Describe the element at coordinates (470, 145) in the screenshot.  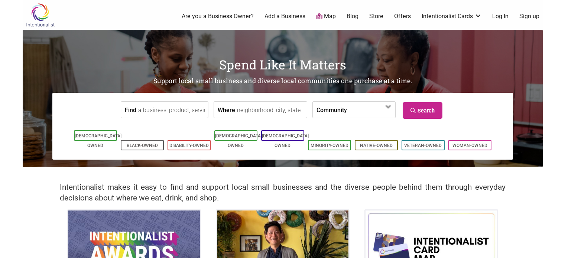
I see `a: Woman-Owned` at that location.